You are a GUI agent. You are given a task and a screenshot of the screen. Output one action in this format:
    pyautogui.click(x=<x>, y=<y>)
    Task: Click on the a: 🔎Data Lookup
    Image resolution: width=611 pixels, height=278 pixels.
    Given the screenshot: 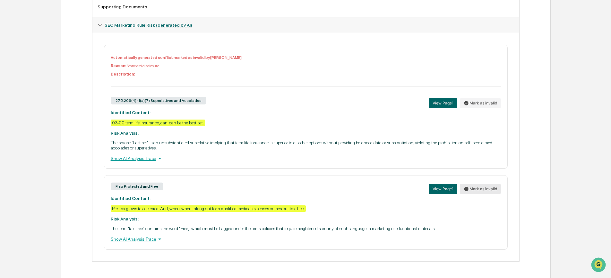 What is the action you would take?
    pyautogui.click(x=23, y=96)
    